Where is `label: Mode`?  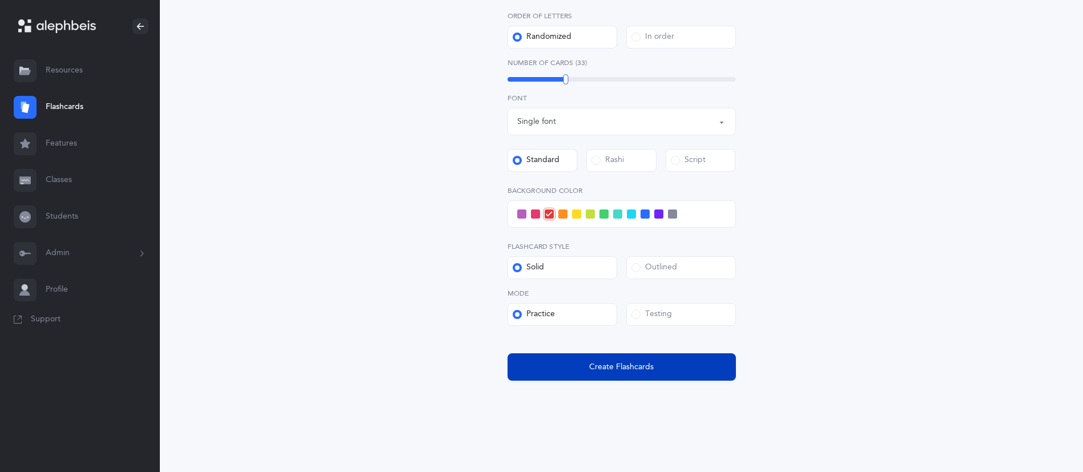 label: Mode is located at coordinates (622, 294).